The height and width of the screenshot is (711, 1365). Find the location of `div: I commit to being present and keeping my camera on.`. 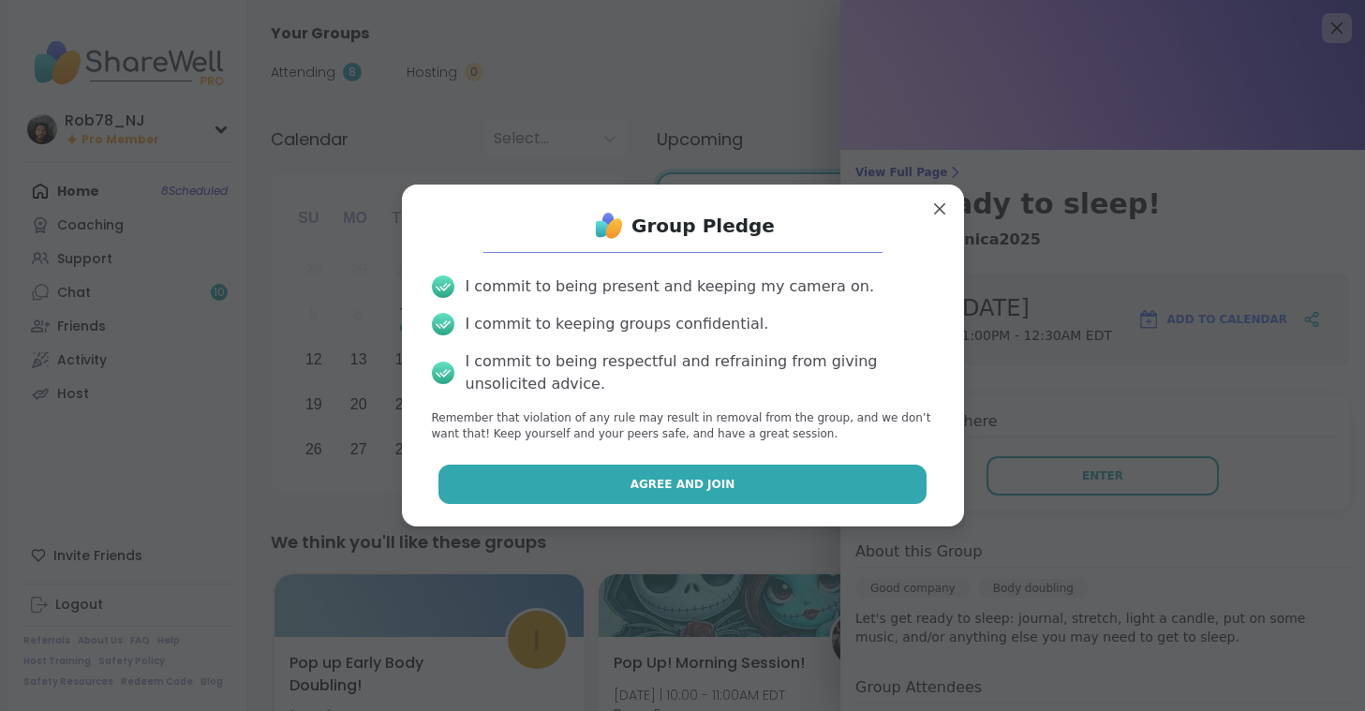

div: I commit to being present and keeping my camera on. is located at coordinates (670, 287).